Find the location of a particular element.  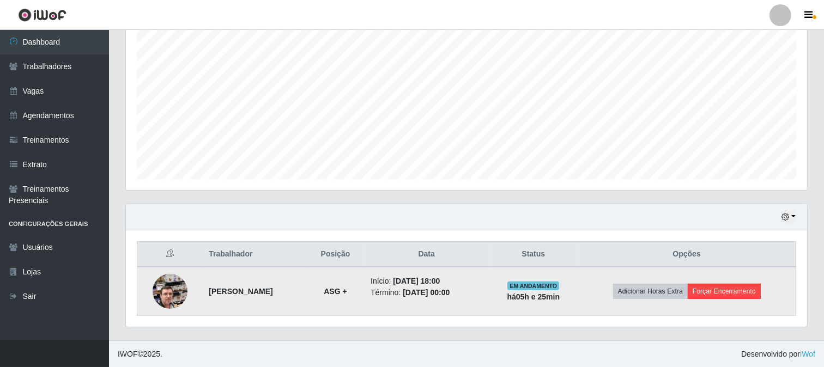

th: Trabalhador is located at coordinates (255, 255).